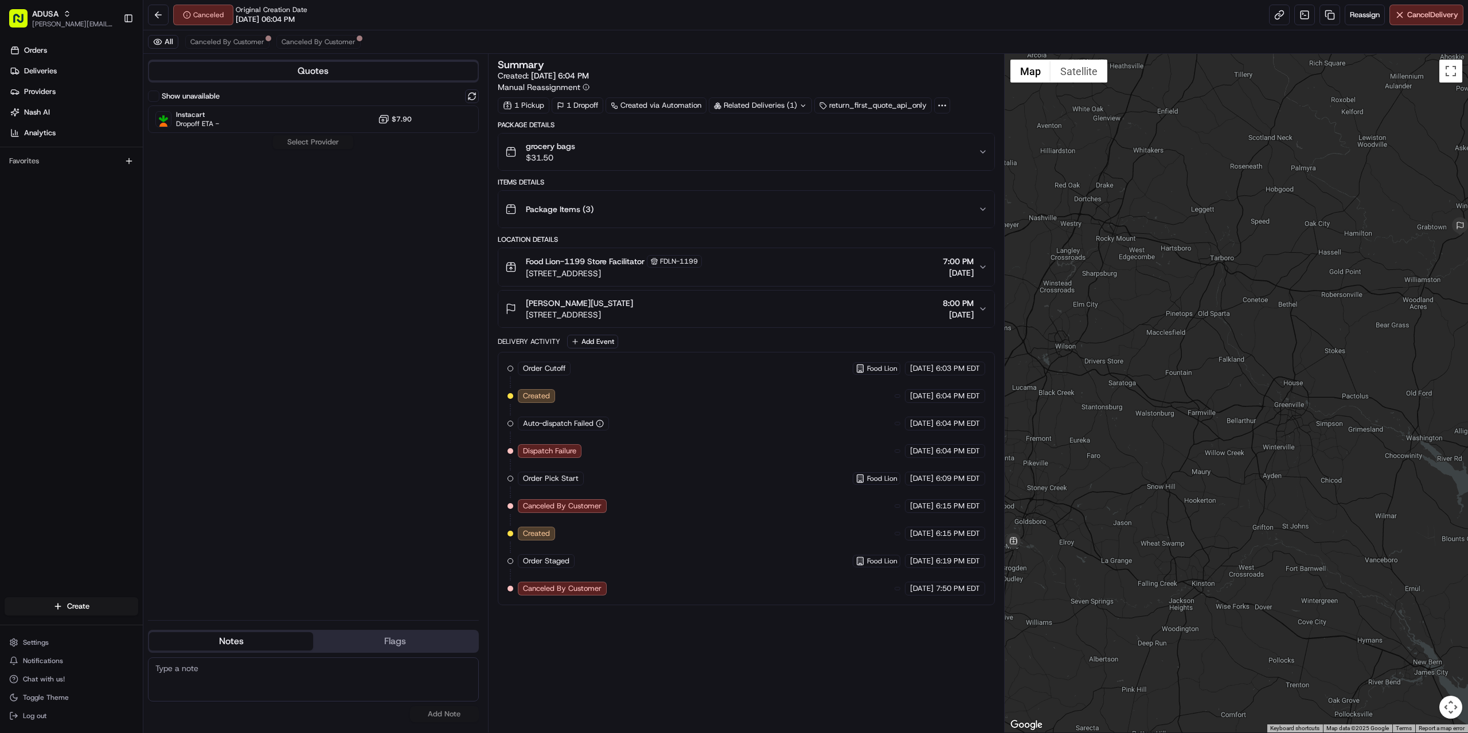 This screenshot has width=1468, height=733. What do you see at coordinates (197, 115) in the screenshot?
I see `span: Instacart` at bounding box center [197, 115].